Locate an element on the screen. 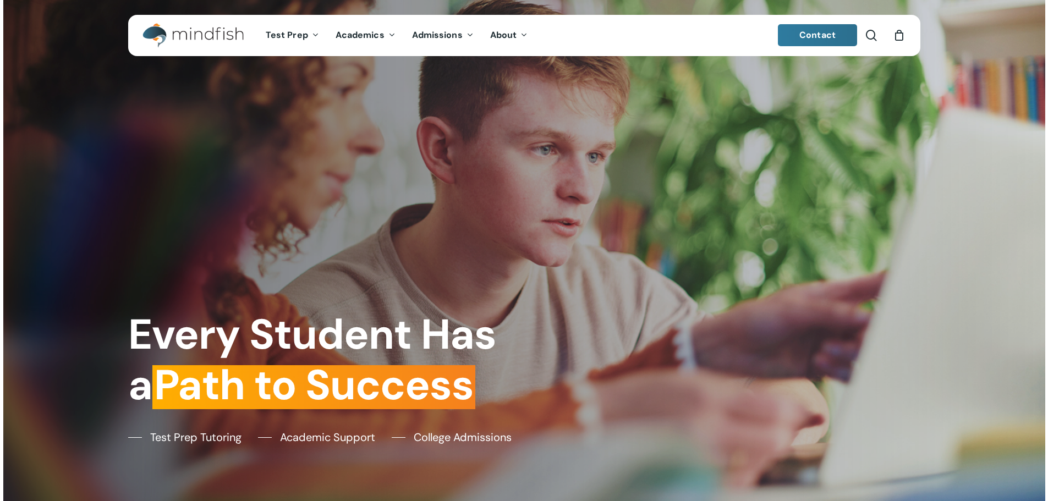 This screenshot has width=1048, height=501. span: Test Prep Tutoring is located at coordinates (196, 437).